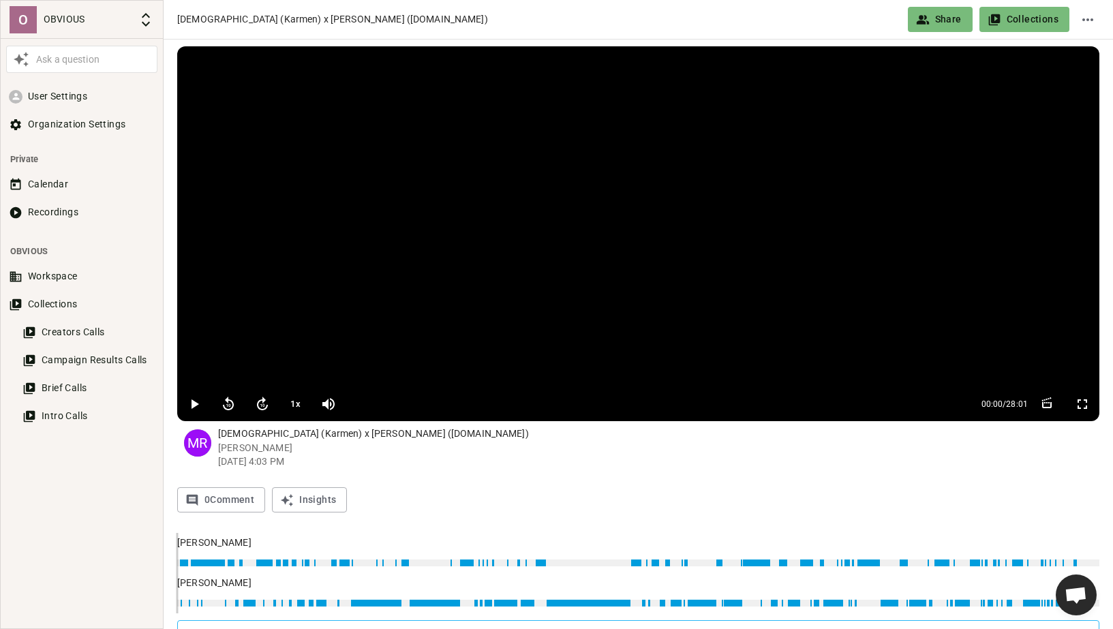 The image size is (1113, 629). I want to click on button: Organization Settings, so click(82, 124).